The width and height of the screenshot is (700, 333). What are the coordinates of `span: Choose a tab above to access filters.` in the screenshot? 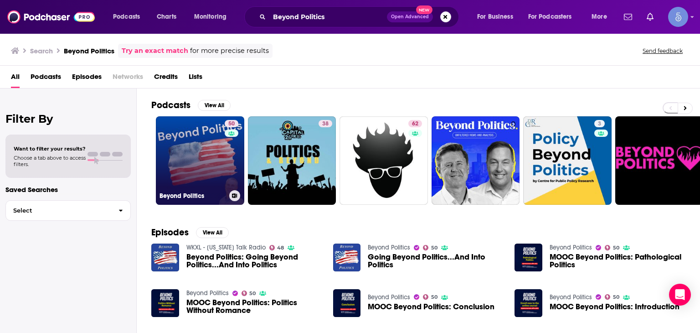 It's located at (50, 161).